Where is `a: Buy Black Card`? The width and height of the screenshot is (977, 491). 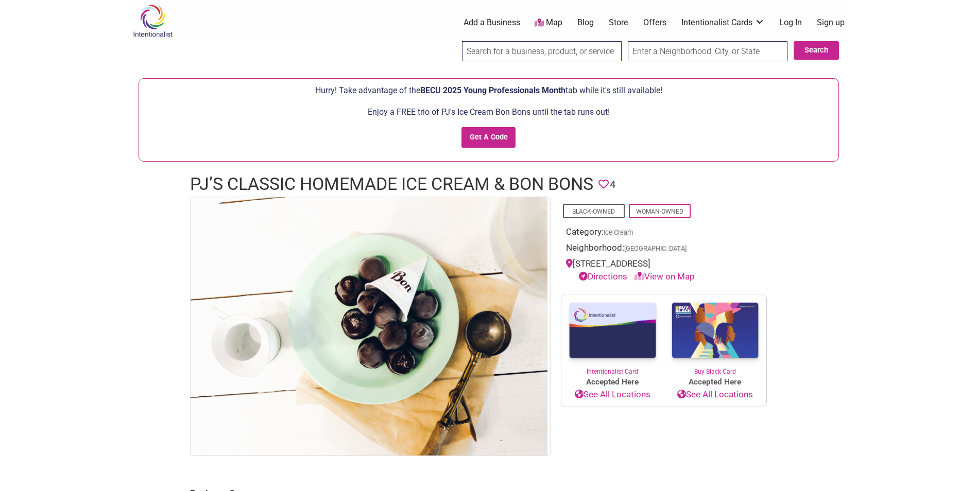
a: Buy Black Card is located at coordinates (715, 336).